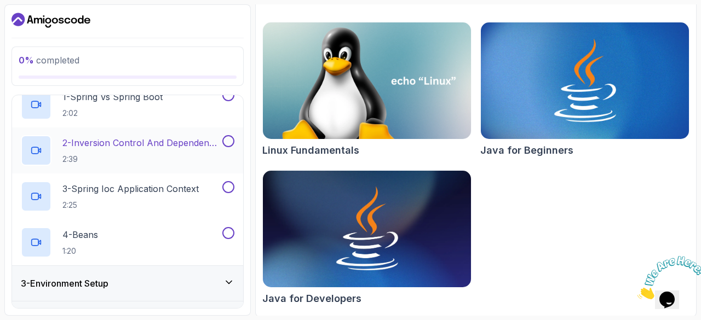 This screenshot has width=701, height=320. Describe the element at coordinates (26, 60) in the screenshot. I see `span: 0 %` at that location.